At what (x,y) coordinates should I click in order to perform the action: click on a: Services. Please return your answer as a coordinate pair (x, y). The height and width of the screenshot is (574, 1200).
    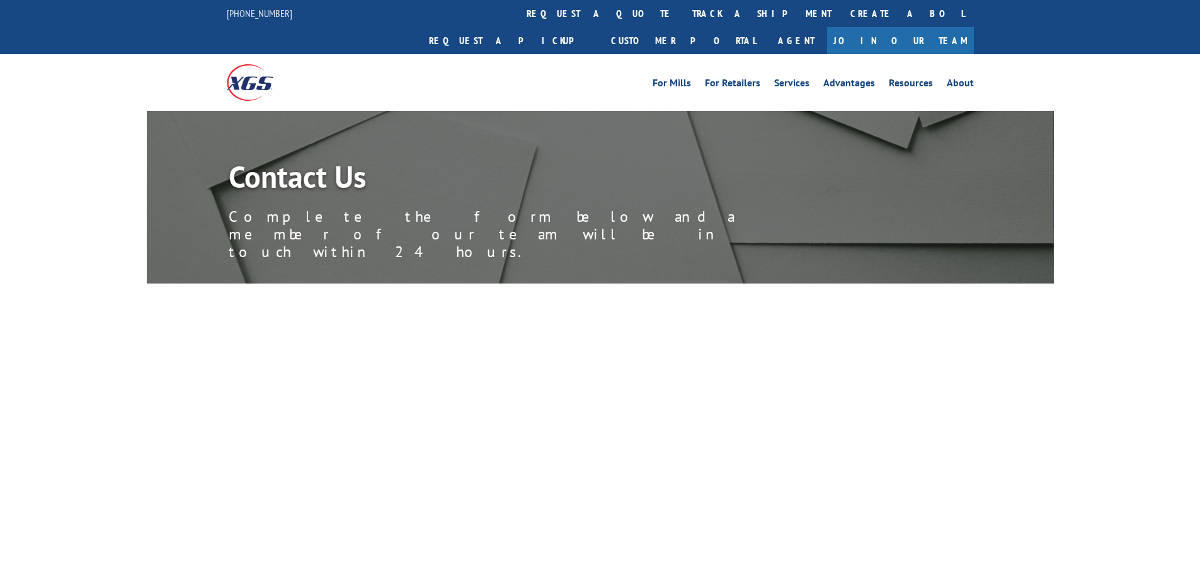
    Looking at the image, I should click on (792, 85).